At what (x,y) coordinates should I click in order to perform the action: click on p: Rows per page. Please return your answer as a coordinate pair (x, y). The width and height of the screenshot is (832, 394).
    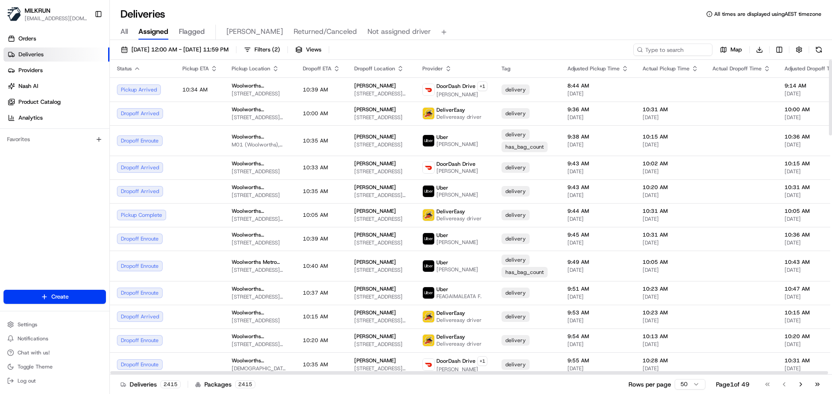
    Looking at the image, I should click on (650, 384).